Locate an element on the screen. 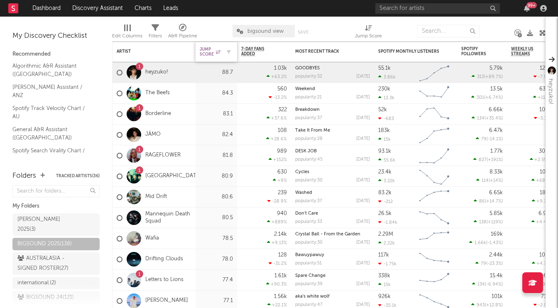  button: Filter by Jump Score is located at coordinates (229, 52).